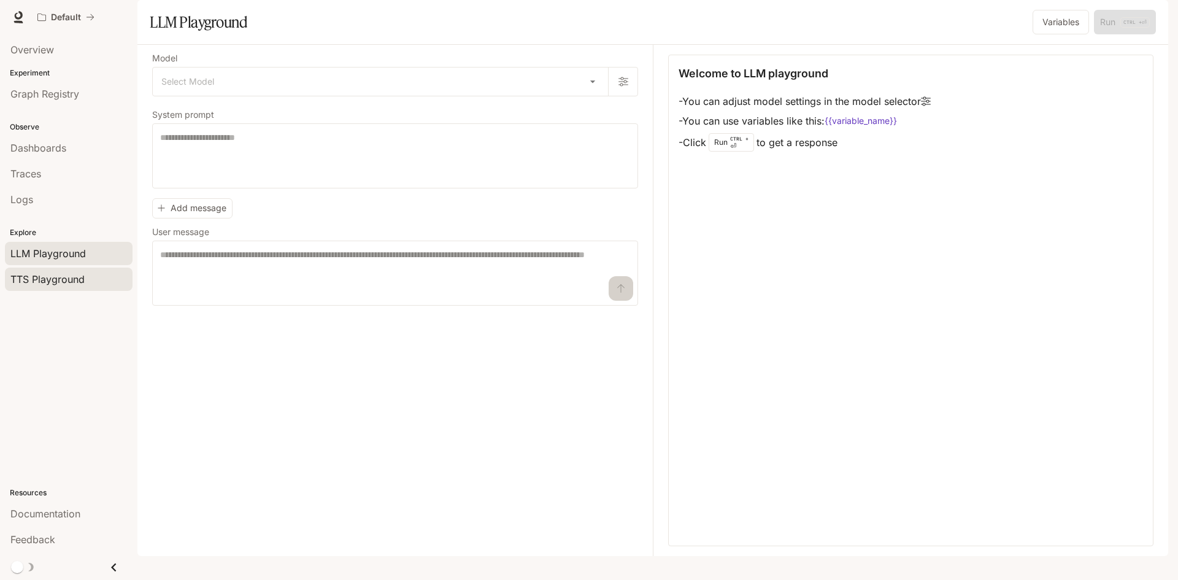 The image size is (1178, 580). What do you see at coordinates (66, 17) in the screenshot?
I see `button: All workspaces` at bounding box center [66, 17].